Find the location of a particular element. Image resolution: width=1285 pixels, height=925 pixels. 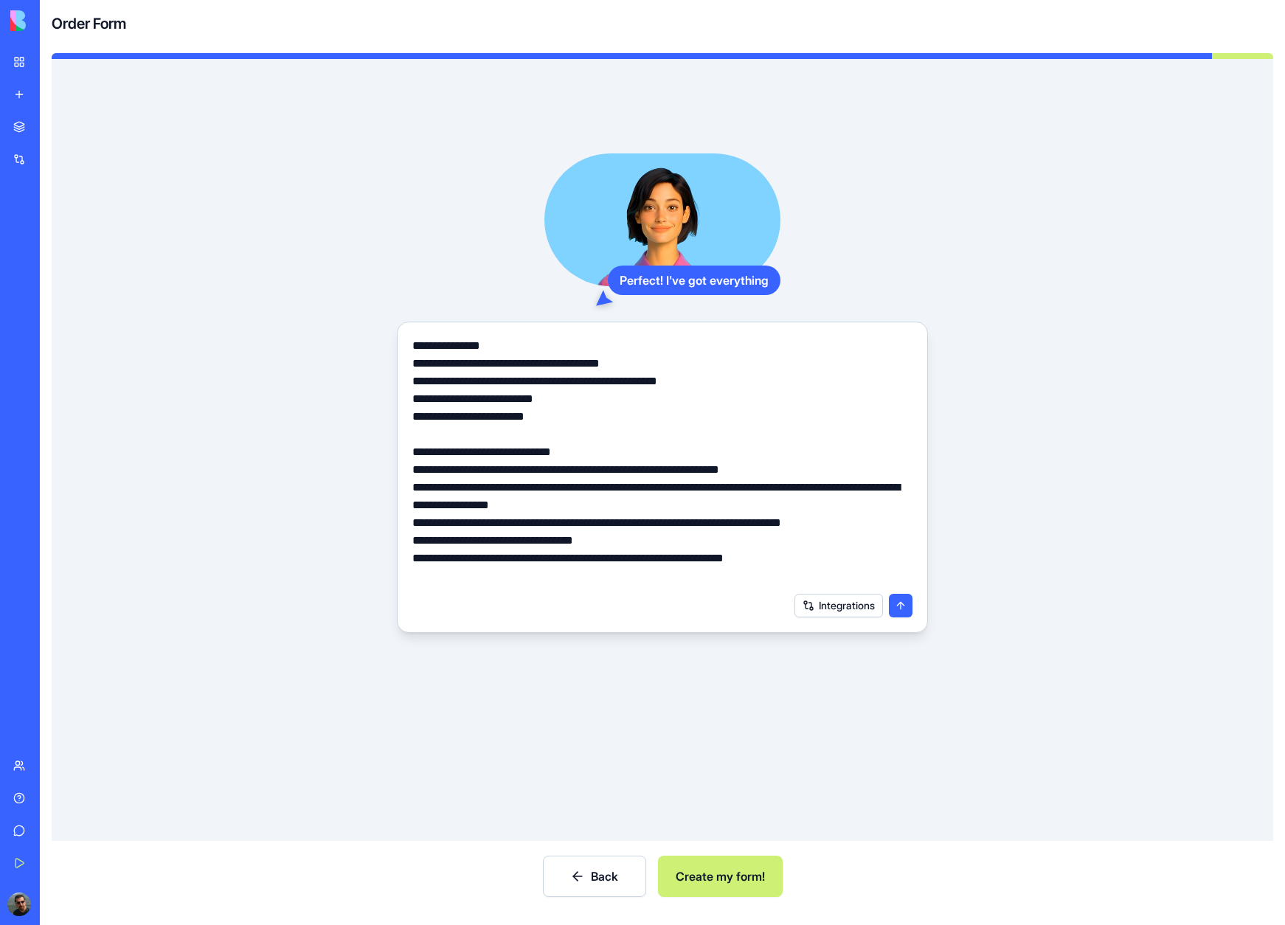

button: Create my form! is located at coordinates (720, 876).